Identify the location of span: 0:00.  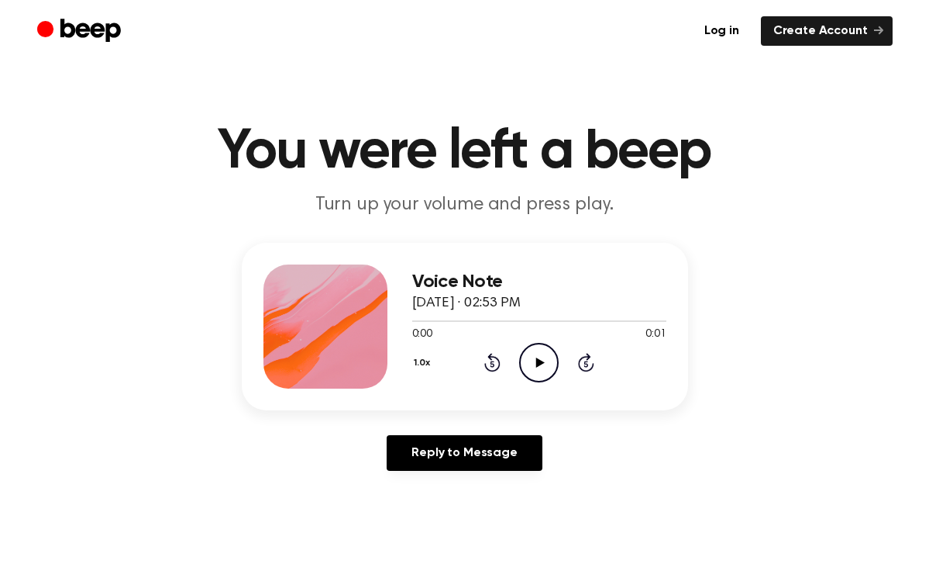
(422, 334).